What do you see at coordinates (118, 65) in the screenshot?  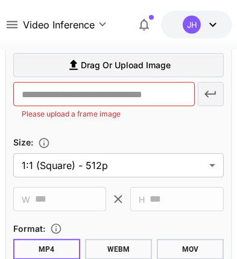 I see `label: Drag or upload image` at bounding box center [118, 65].